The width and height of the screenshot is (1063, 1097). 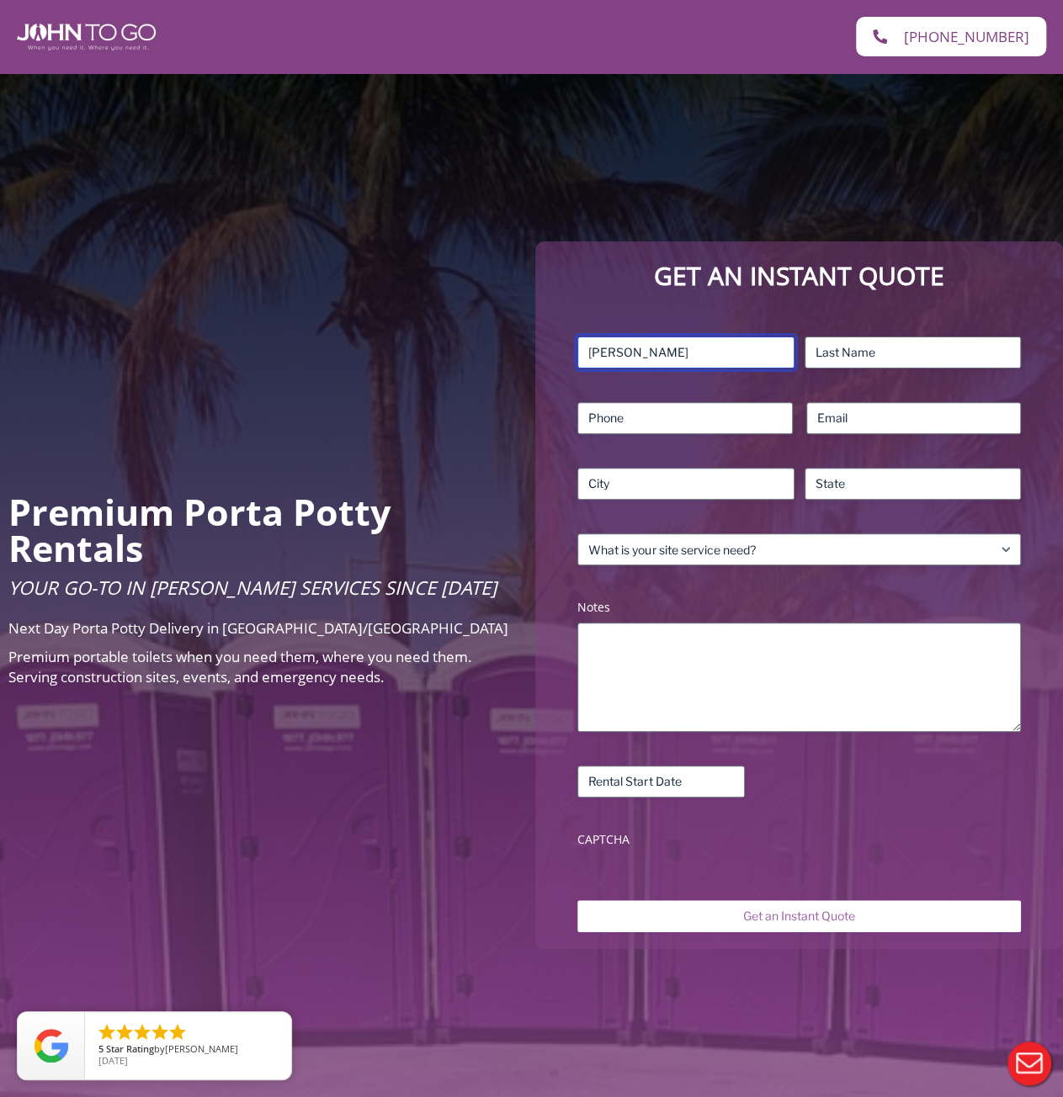 What do you see at coordinates (684, 418) in the screenshot?
I see `input: Phone` at bounding box center [684, 418].